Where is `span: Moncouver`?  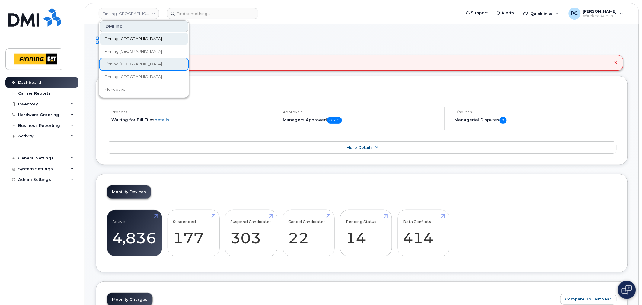 span: Moncouver is located at coordinates (116, 90).